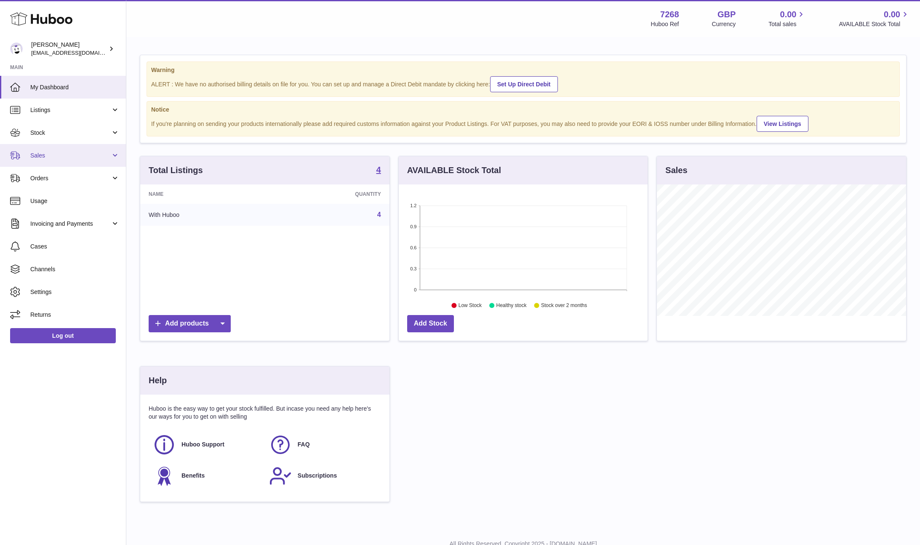 Image resolution: width=920 pixels, height=545 pixels. What do you see at coordinates (176, 170) in the screenshot?
I see `h3: Total Listings` at bounding box center [176, 170].